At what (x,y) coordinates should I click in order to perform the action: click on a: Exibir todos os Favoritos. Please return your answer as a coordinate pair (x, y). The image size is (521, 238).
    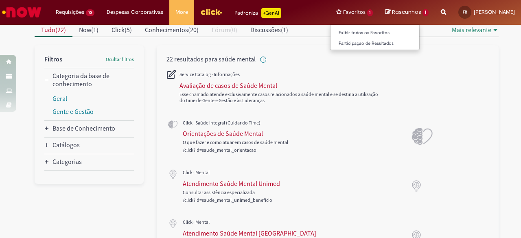
    Looking at the image, I should click on (376, 33).